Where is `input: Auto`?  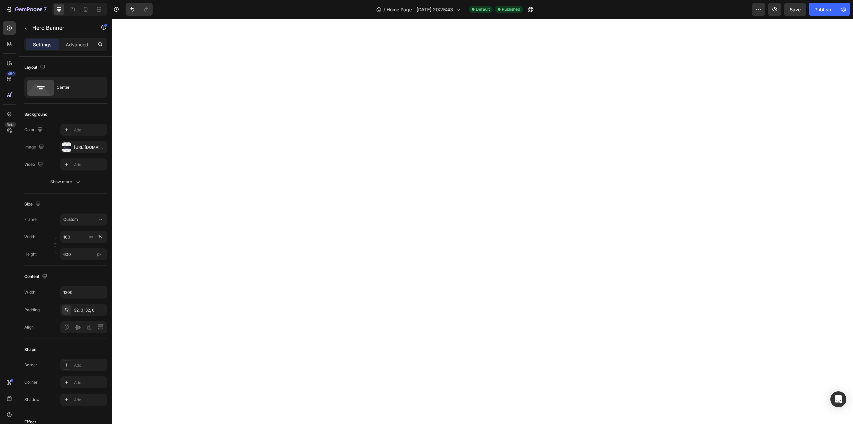
input: Auto is located at coordinates (84, 292).